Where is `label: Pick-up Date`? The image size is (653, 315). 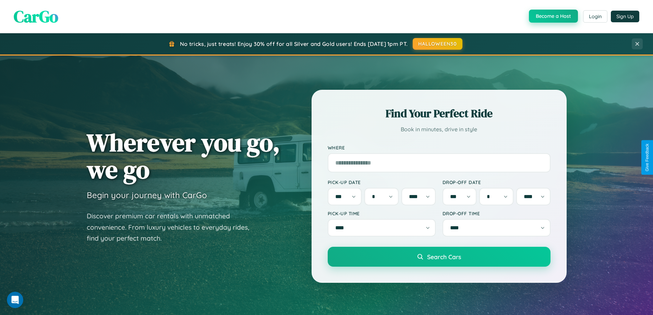
label: Pick-up Date is located at coordinates (382, 182).